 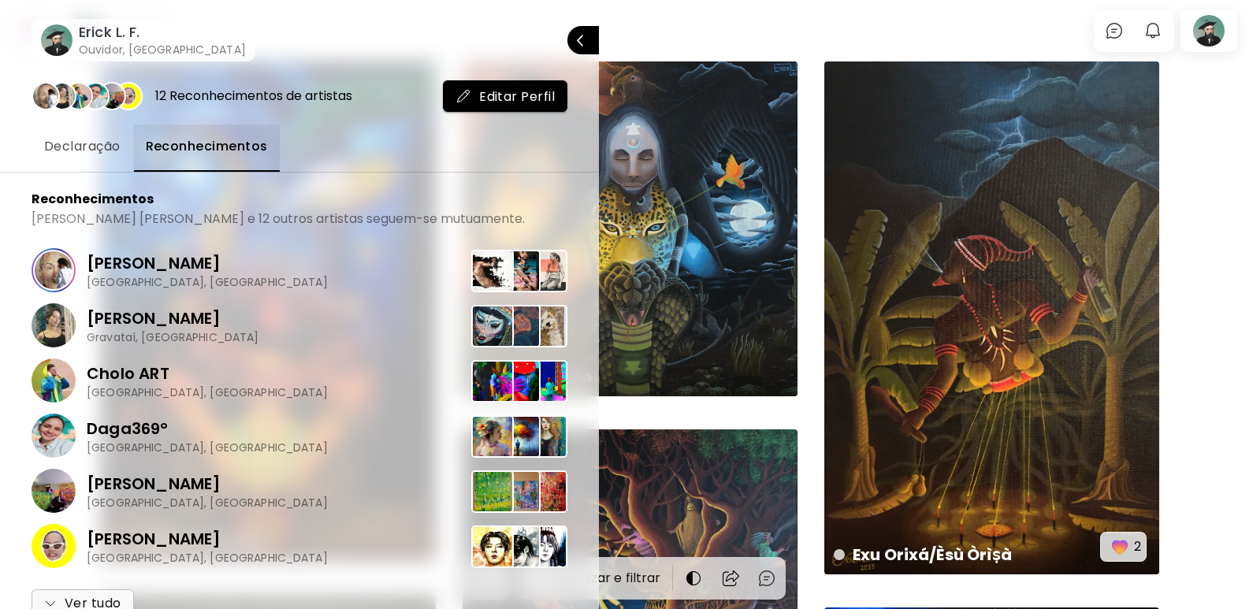 I want to click on span: Reconhecimentos, so click(x=206, y=147).